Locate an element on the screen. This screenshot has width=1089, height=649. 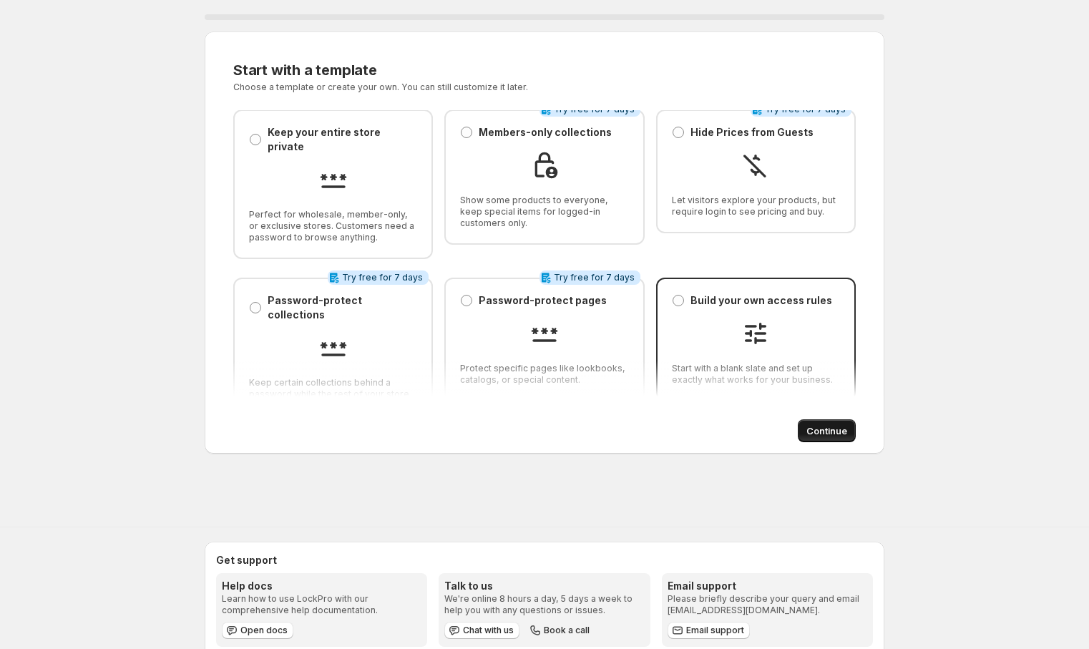
span: Book a call is located at coordinates (567, 631).